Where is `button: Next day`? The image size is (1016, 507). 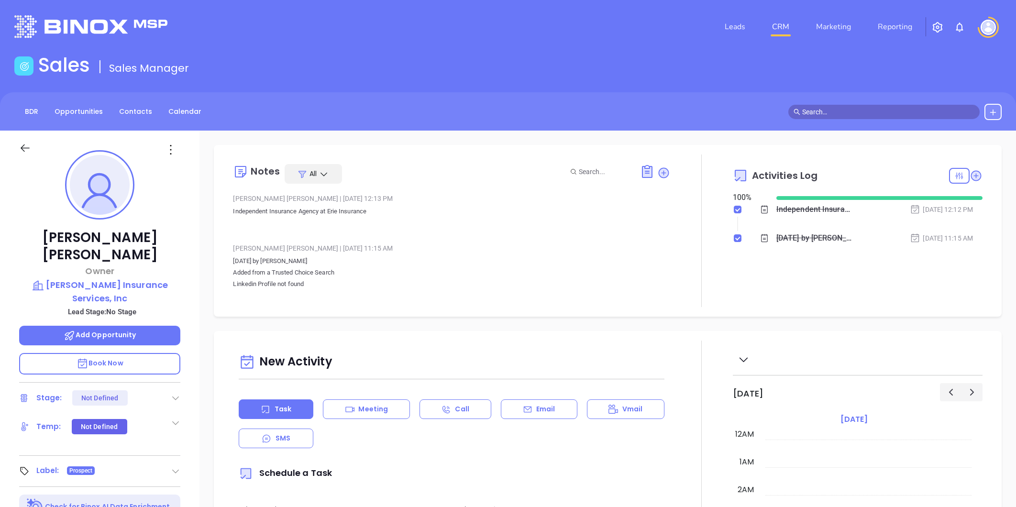
button: Next day is located at coordinates (971, 392).